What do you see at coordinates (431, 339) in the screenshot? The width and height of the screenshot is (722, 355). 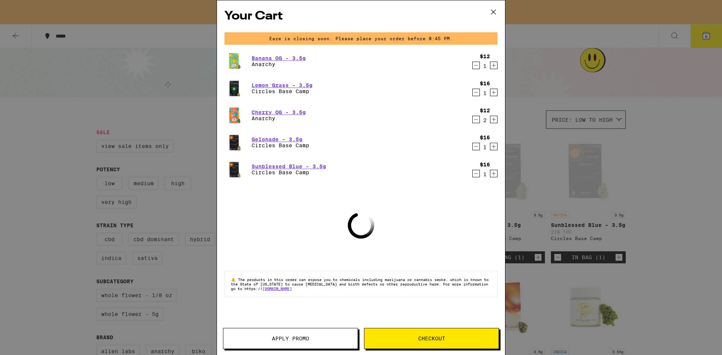 I see `button: Checkout` at bounding box center [431, 339].